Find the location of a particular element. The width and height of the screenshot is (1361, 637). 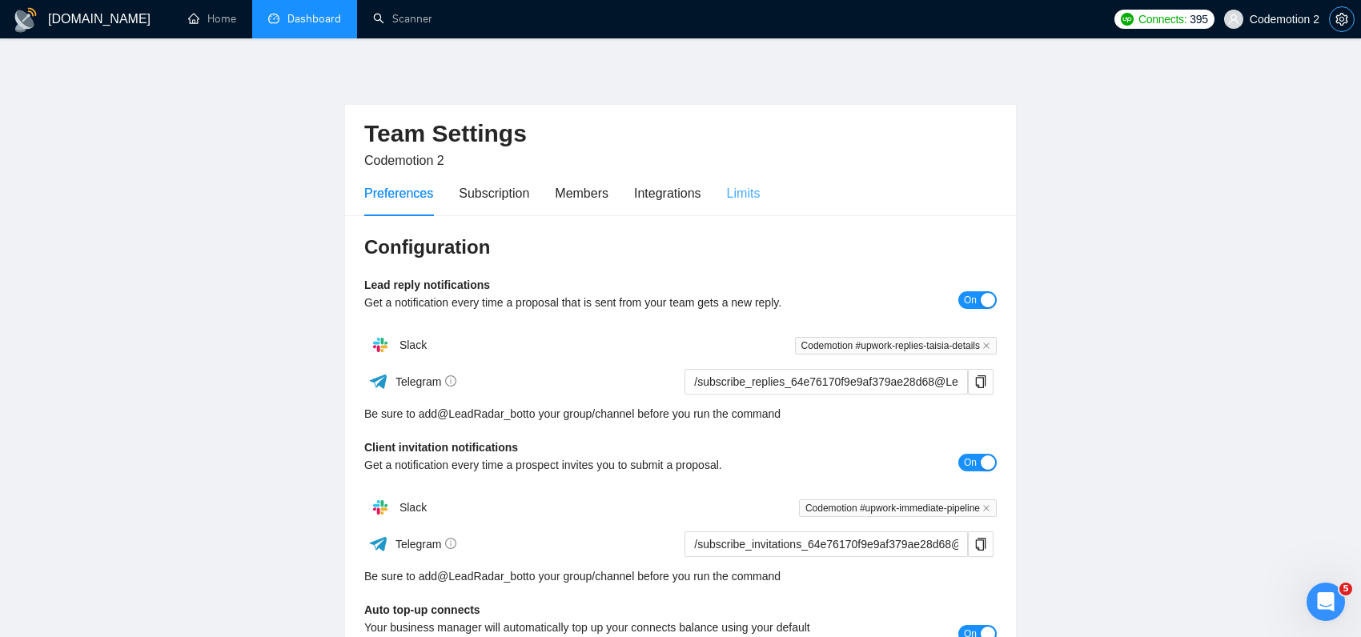

img: logo is located at coordinates (26, 20).